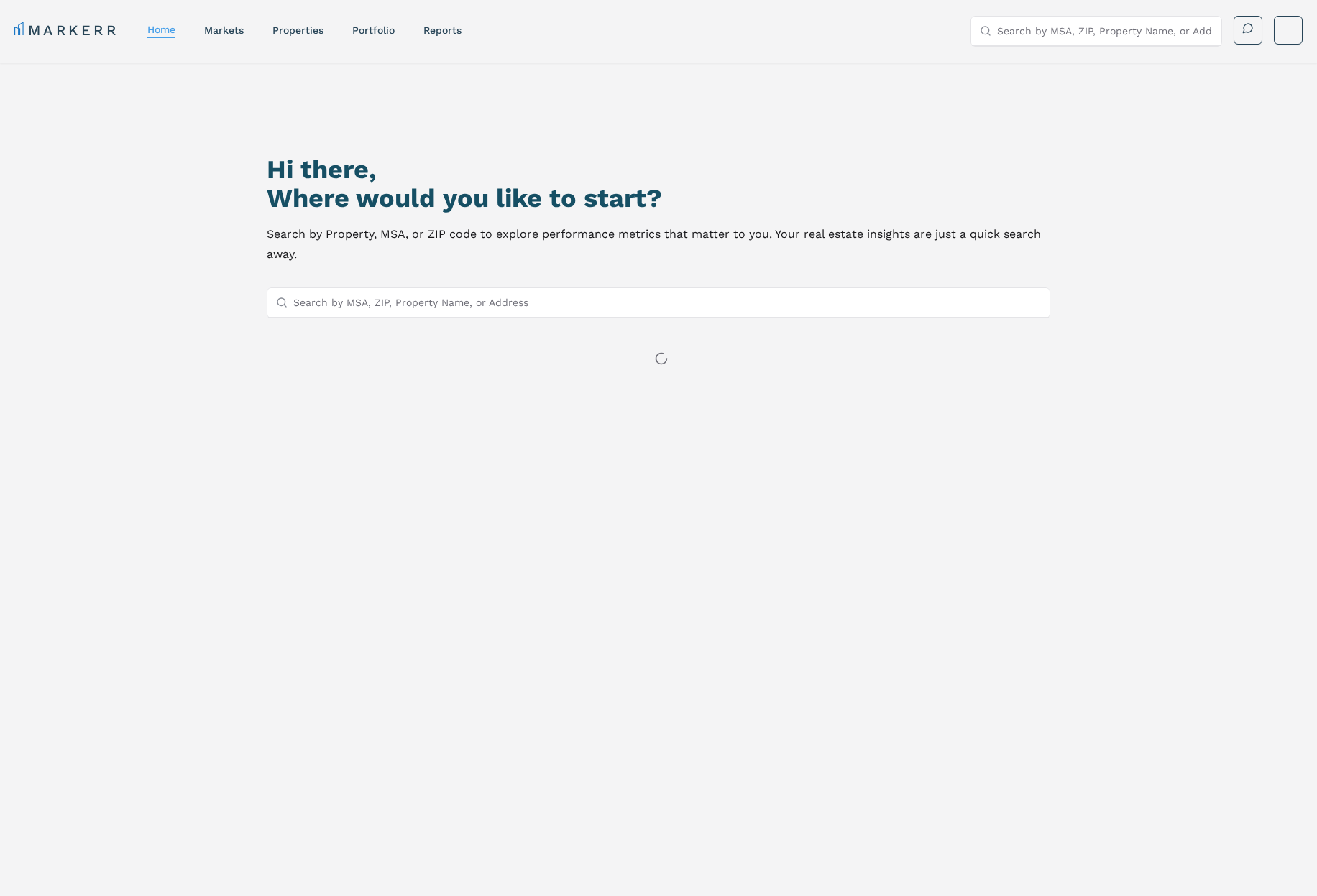 The width and height of the screenshot is (1317, 896). What do you see at coordinates (658, 199) in the screenshot?
I see `h2: Where would you like to start?` at bounding box center [658, 199].